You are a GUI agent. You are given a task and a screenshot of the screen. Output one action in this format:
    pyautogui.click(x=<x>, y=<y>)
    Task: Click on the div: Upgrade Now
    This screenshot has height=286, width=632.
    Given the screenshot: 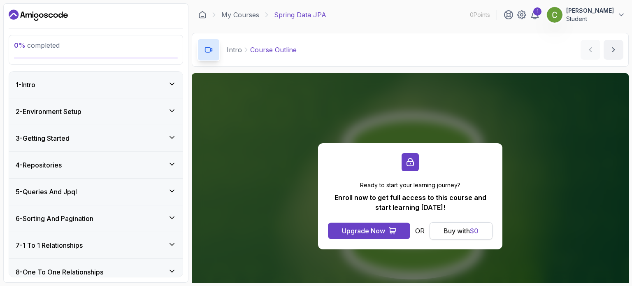 What is the action you would take?
    pyautogui.click(x=363, y=231)
    